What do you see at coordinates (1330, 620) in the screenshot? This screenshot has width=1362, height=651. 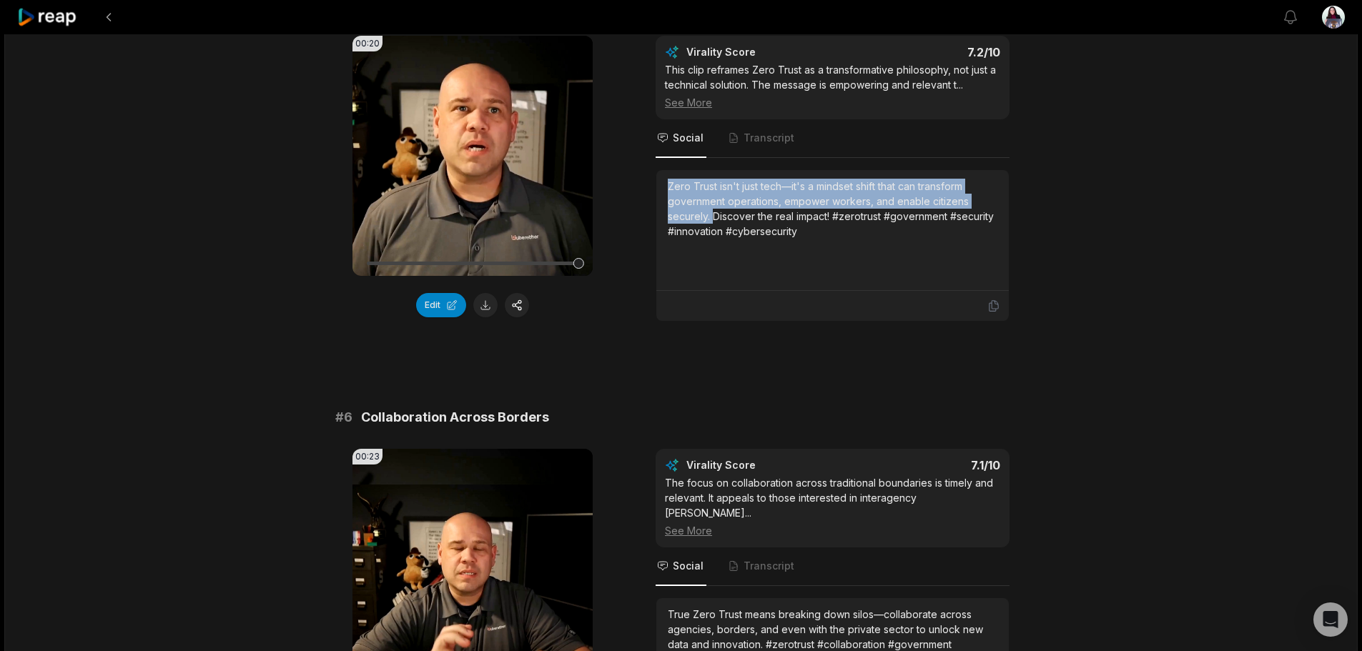 I see `div: Open Intercom Messenger` at bounding box center [1330, 620].